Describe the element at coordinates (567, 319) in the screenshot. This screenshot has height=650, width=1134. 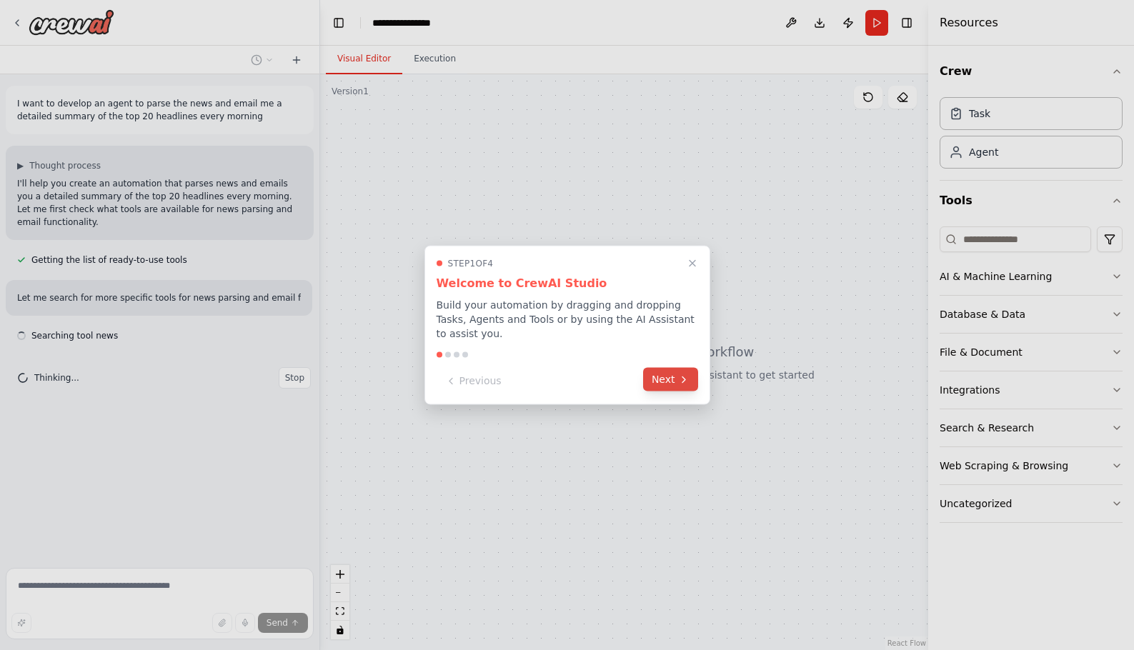
I see `p: Build your automation by dragging and dropping Tasks, Agents and Tools or by using the AI Assista...` at that location.